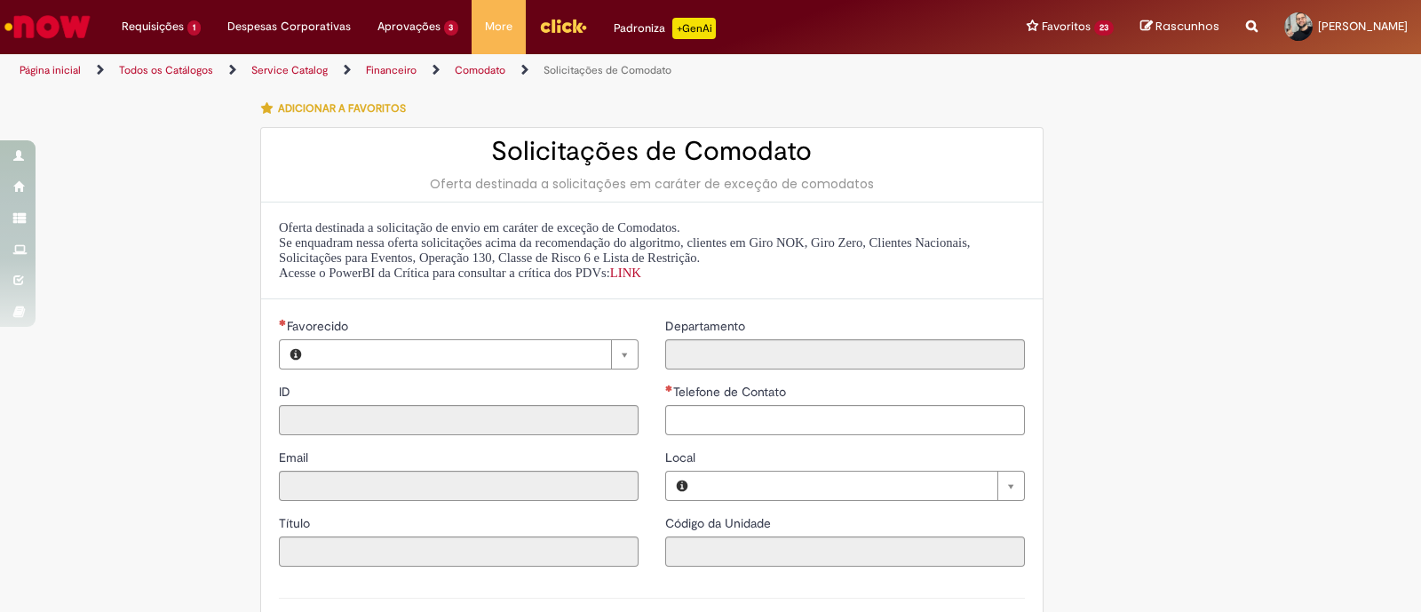 Image resolution: width=1421 pixels, height=612 pixels. I want to click on img: ServiceNow, so click(47, 27).